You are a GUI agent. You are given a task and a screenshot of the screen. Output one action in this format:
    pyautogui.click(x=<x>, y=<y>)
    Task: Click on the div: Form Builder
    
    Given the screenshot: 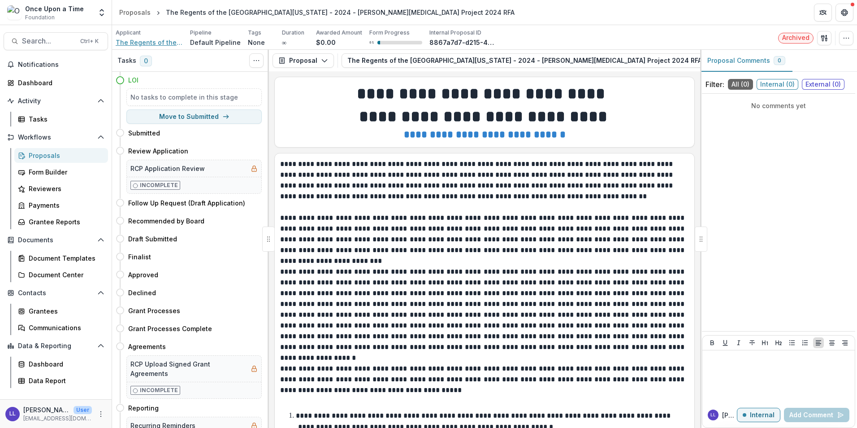 What is the action you would take?
    pyautogui.click(x=65, y=172)
    